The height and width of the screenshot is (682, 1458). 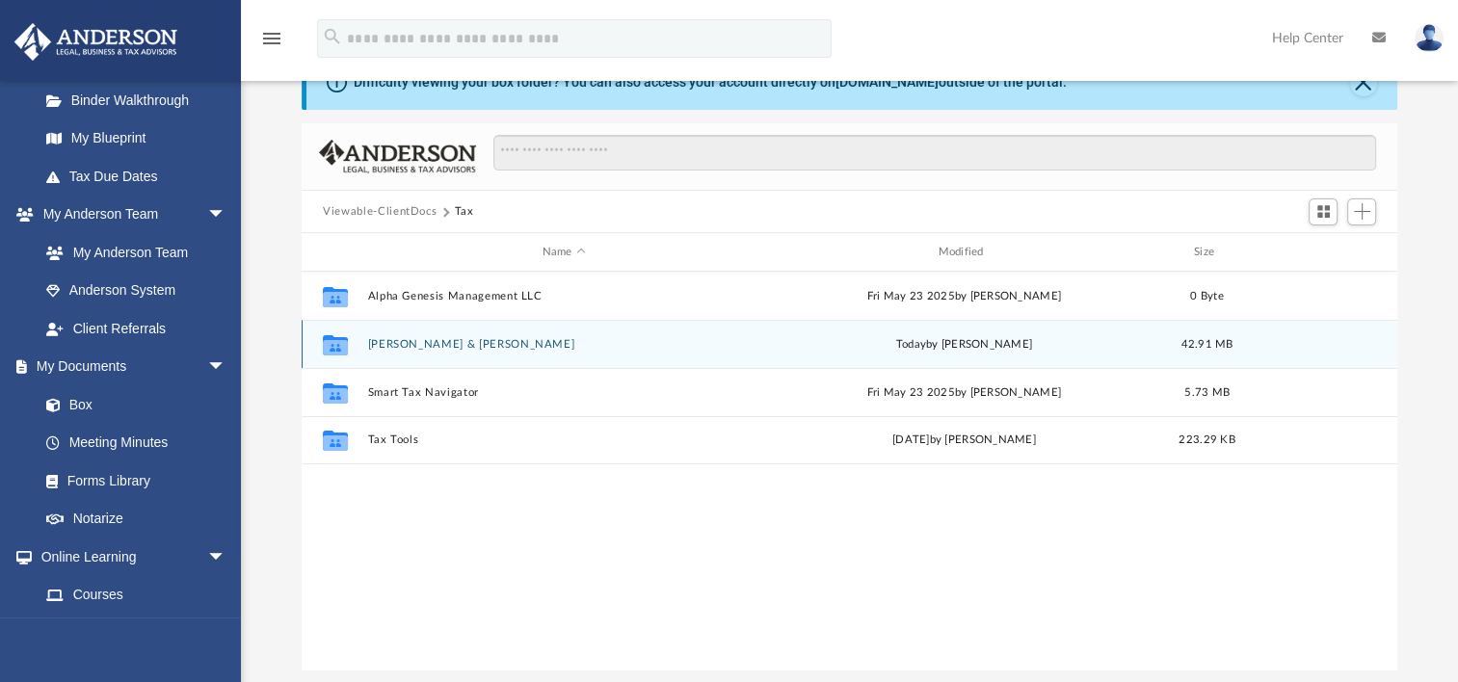 What do you see at coordinates (564, 296) in the screenshot?
I see `button: Alpha Genesis Management LLC` at bounding box center [564, 296].